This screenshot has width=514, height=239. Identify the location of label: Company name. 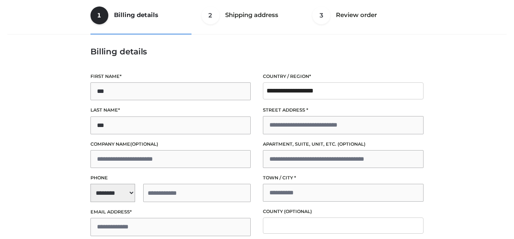
(171, 144).